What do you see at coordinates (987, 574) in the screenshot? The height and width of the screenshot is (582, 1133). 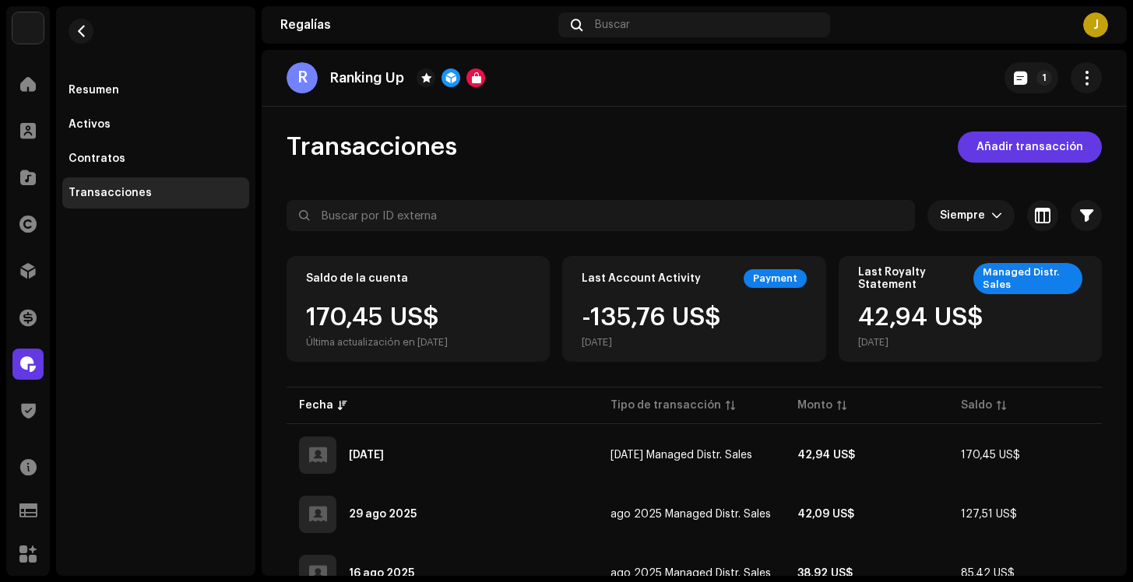 I see `span: 85,42 US$` at bounding box center [987, 574].